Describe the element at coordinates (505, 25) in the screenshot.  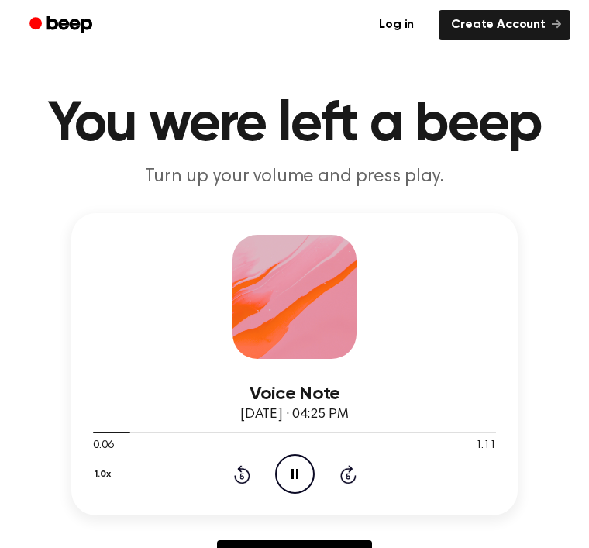
I see `a: Create Account` at that location.